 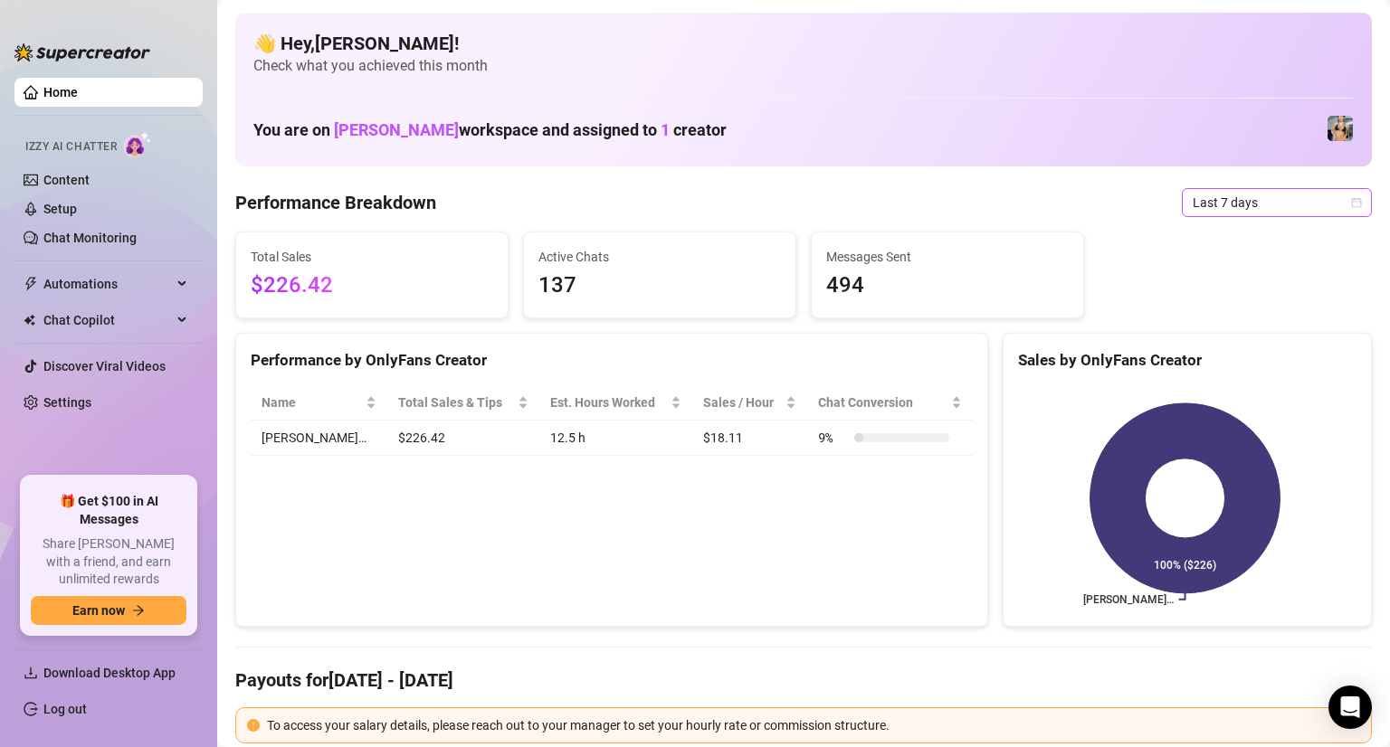 What do you see at coordinates (108, 320) in the screenshot?
I see `span: Chat Copilot` at bounding box center [108, 320].